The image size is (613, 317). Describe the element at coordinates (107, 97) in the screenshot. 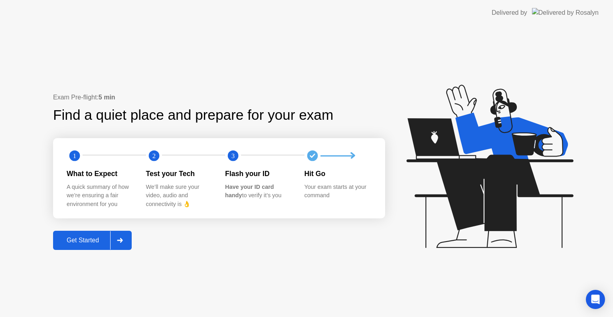

I see `b: 5 min` at that location.